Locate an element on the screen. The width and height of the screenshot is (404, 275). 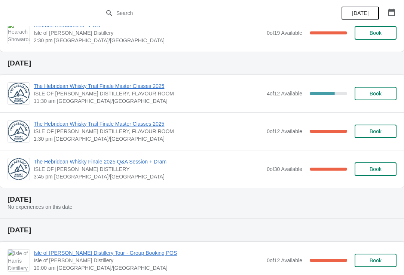
img: Hearach Showaround - POS | Isle of Harris Distillery | 2:30 pm Europe/London is located at coordinates (19, 33).